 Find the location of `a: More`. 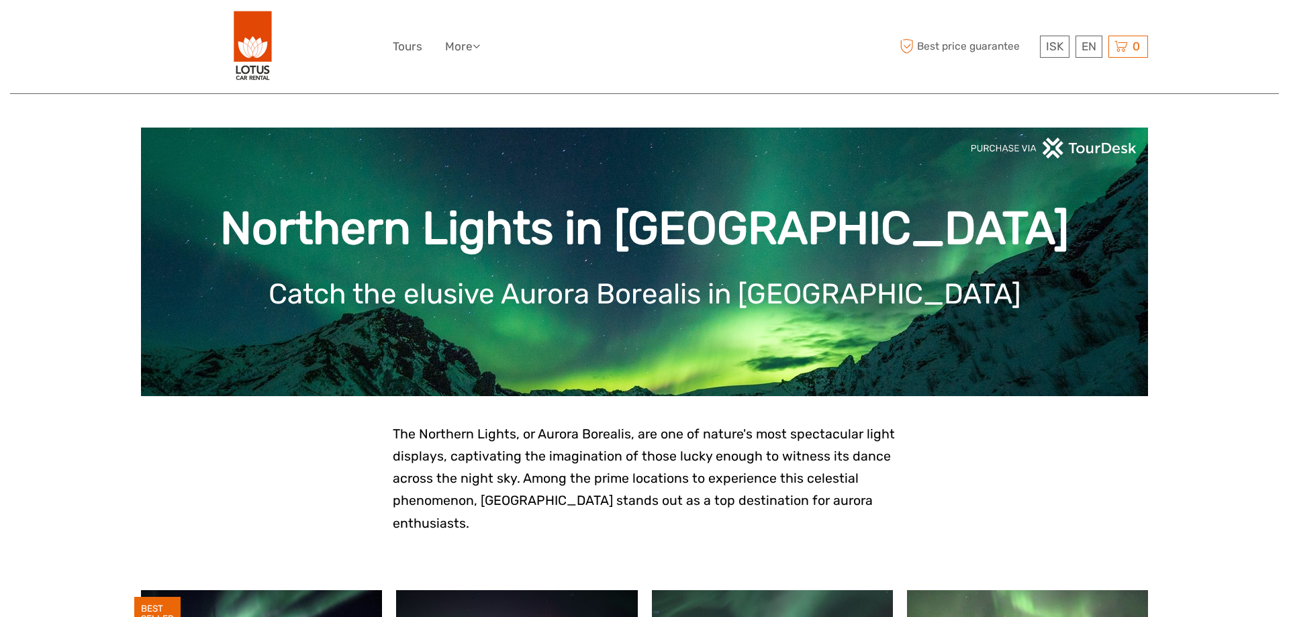

a: More is located at coordinates (463, 46).